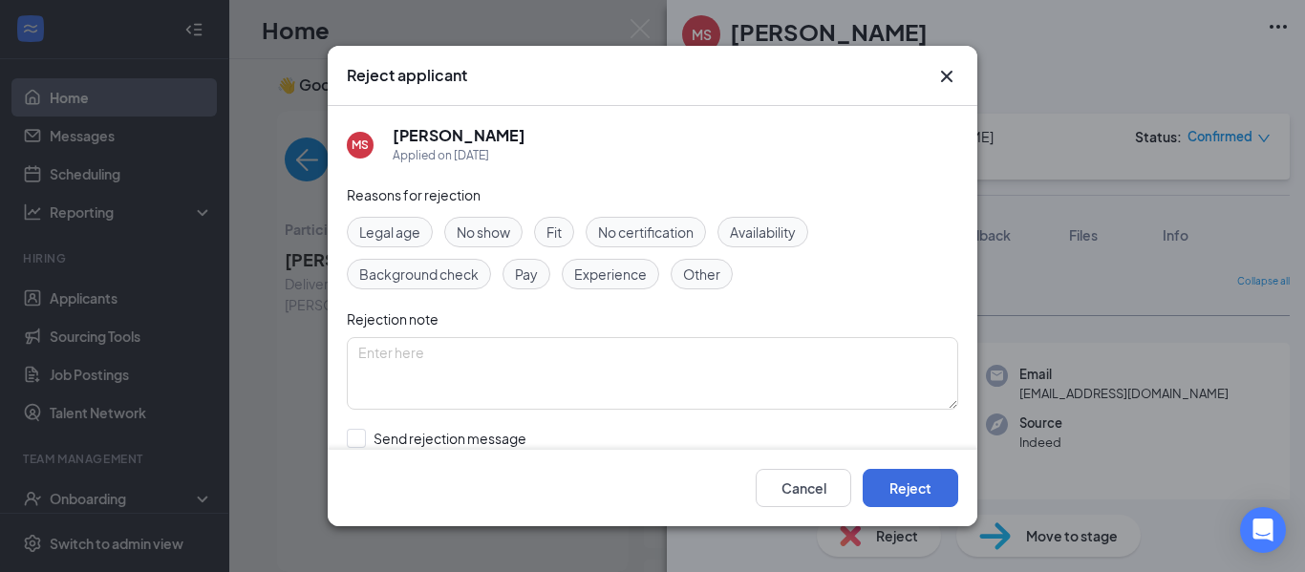 This screenshot has height=572, width=1305. Describe the element at coordinates (414, 195) in the screenshot. I see `span: Reasons for rejection` at that location.